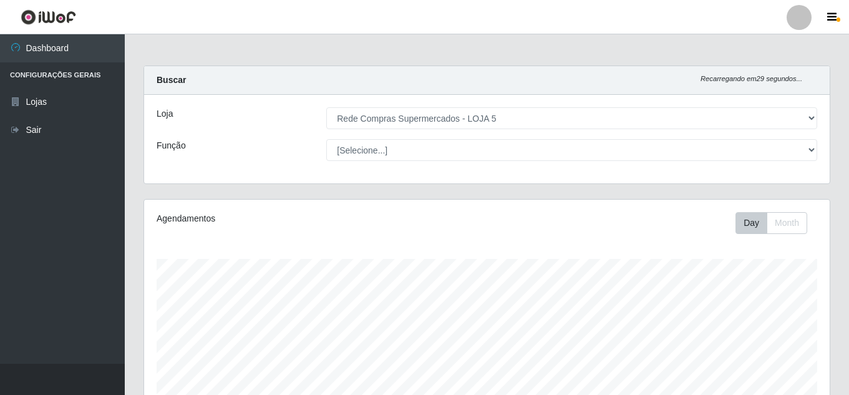 Image resolution: width=849 pixels, height=395 pixels. Describe the element at coordinates (776, 223) in the screenshot. I see `div: Toolbar with button groups` at that location.